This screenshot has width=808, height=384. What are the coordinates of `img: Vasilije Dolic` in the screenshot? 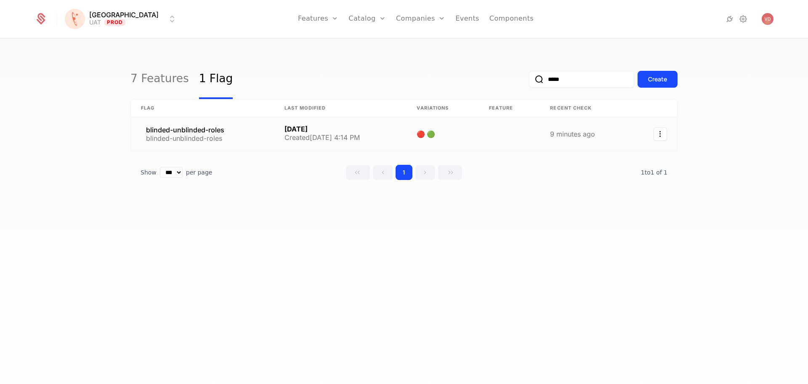 It's located at (768, 19).